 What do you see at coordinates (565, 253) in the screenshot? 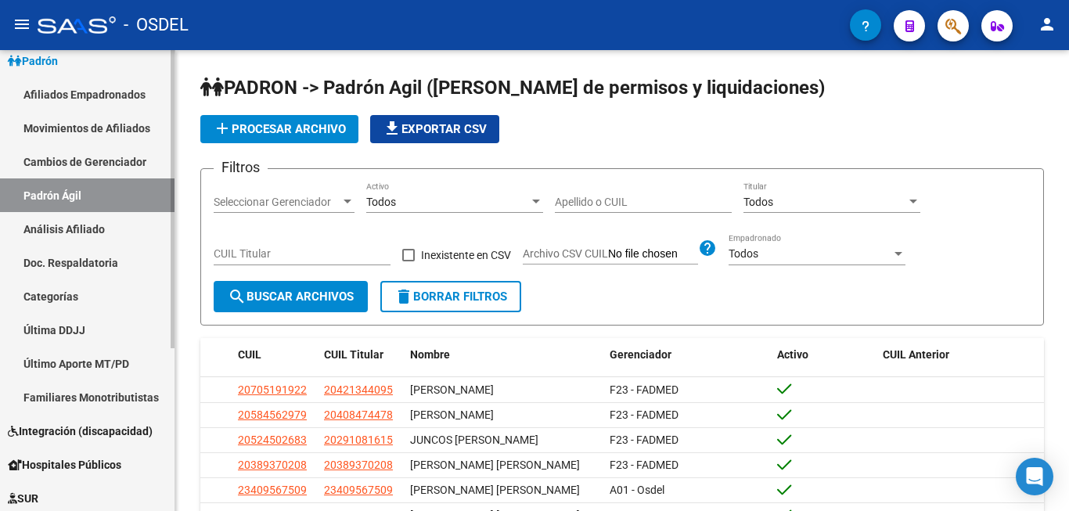
I see `span: Archivo CSV CUIL` at bounding box center [565, 253].